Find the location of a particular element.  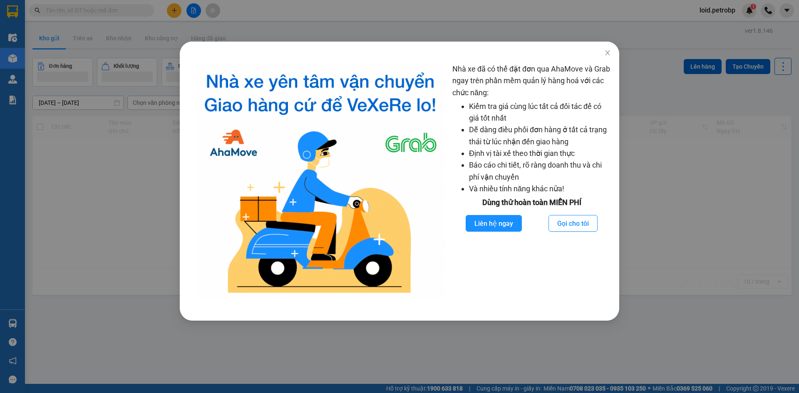

div: Dùng thử hoàn toàn MIỄN PHÍ is located at coordinates (532, 203).